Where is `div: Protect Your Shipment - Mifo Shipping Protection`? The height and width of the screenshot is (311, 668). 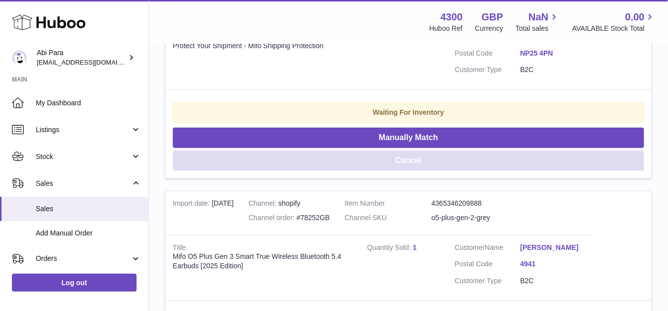 div: Protect Your Shipment - Mifo Shipping Protection is located at coordinates (263, 46).